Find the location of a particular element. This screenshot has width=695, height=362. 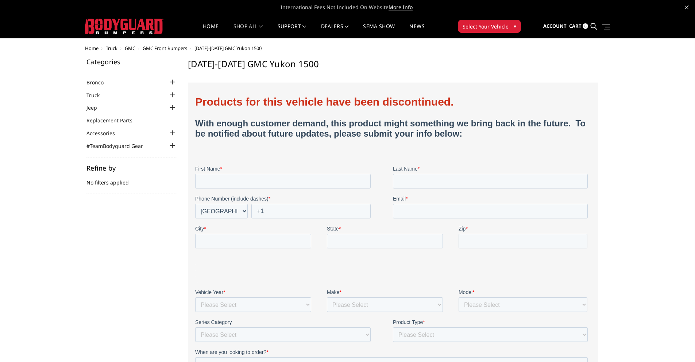

span: GMC is located at coordinates (130, 48).